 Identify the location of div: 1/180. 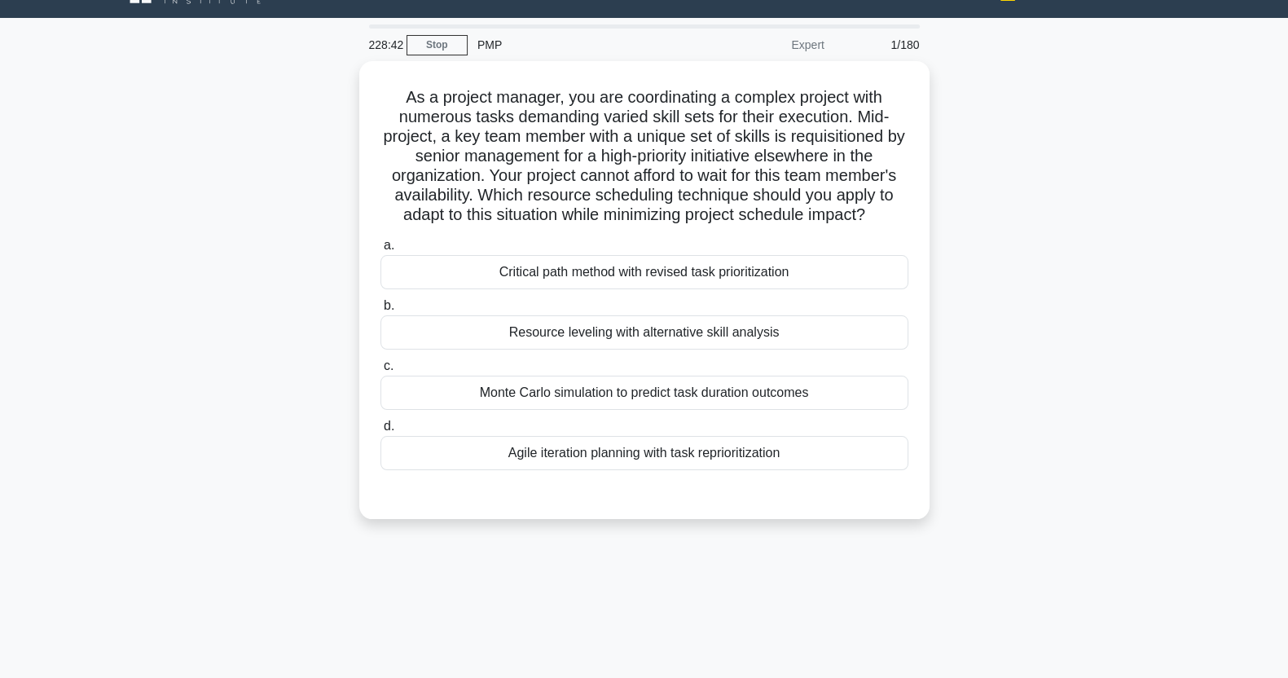
(882, 45).